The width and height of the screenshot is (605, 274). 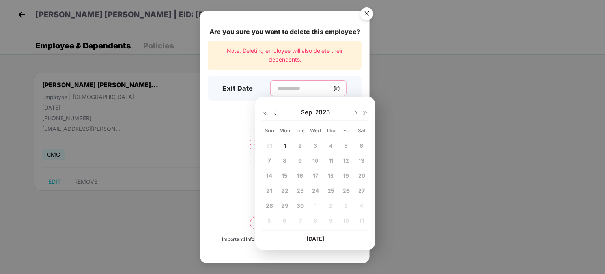 What do you see at coordinates (367, 15) in the screenshot?
I see `img: svg+xml;base64,PHN2ZyB4bWxucz0iaHR0cDovL3d3dy53My5vcmcvMjAwMC9zdmciIHdpZHRoPSI1NiIgaGVpZ2h0PSI1Ni...` at bounding box center [367, 15].